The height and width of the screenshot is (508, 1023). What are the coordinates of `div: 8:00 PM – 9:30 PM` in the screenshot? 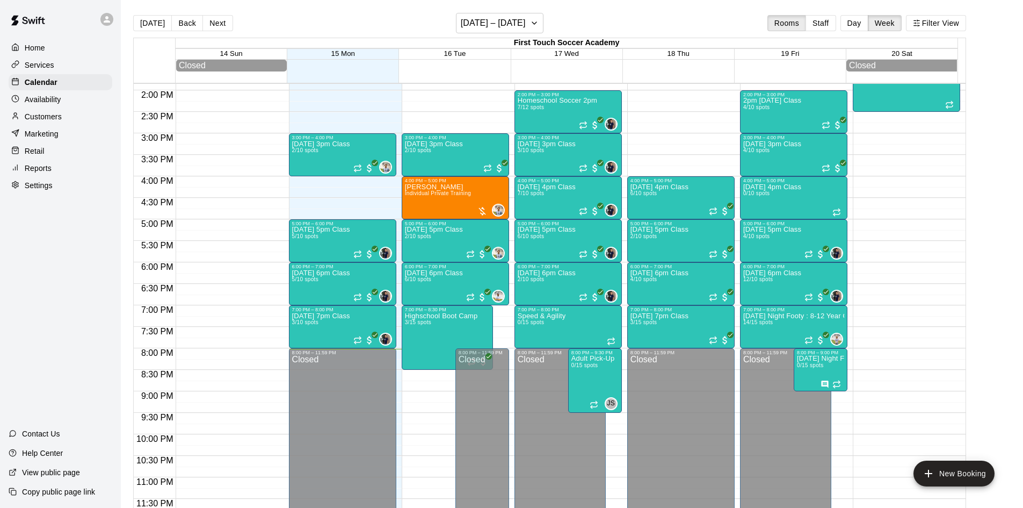 It's located at (595, 352).